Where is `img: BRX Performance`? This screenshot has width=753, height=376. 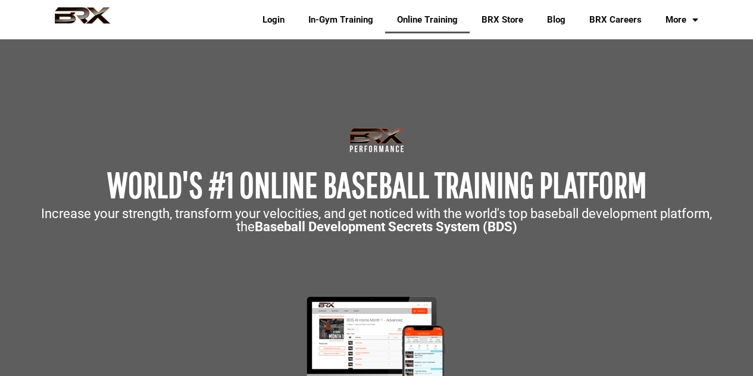
img: BRX Performance is located at coordinates (82, 20).